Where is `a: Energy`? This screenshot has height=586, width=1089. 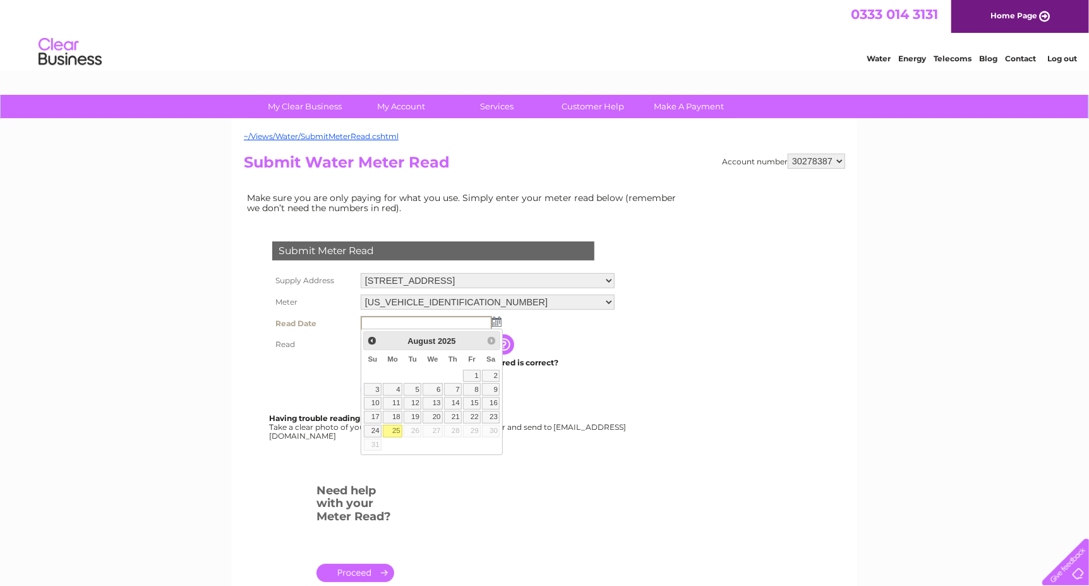 a: Energy is located at coordinates (913, 58).